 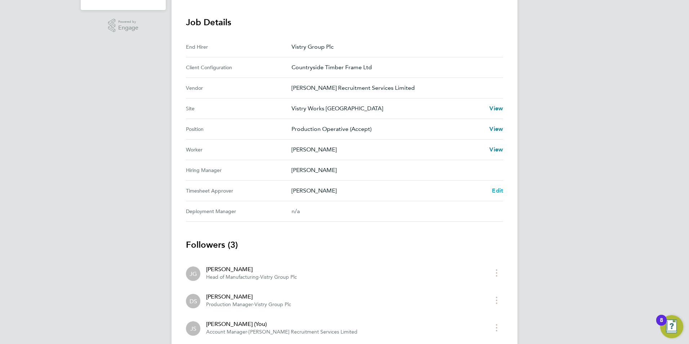 What do you see at coordinates (123, 26) in the screenshot?
I see `a: Powered byEngage` at bounding box center [123, 26].